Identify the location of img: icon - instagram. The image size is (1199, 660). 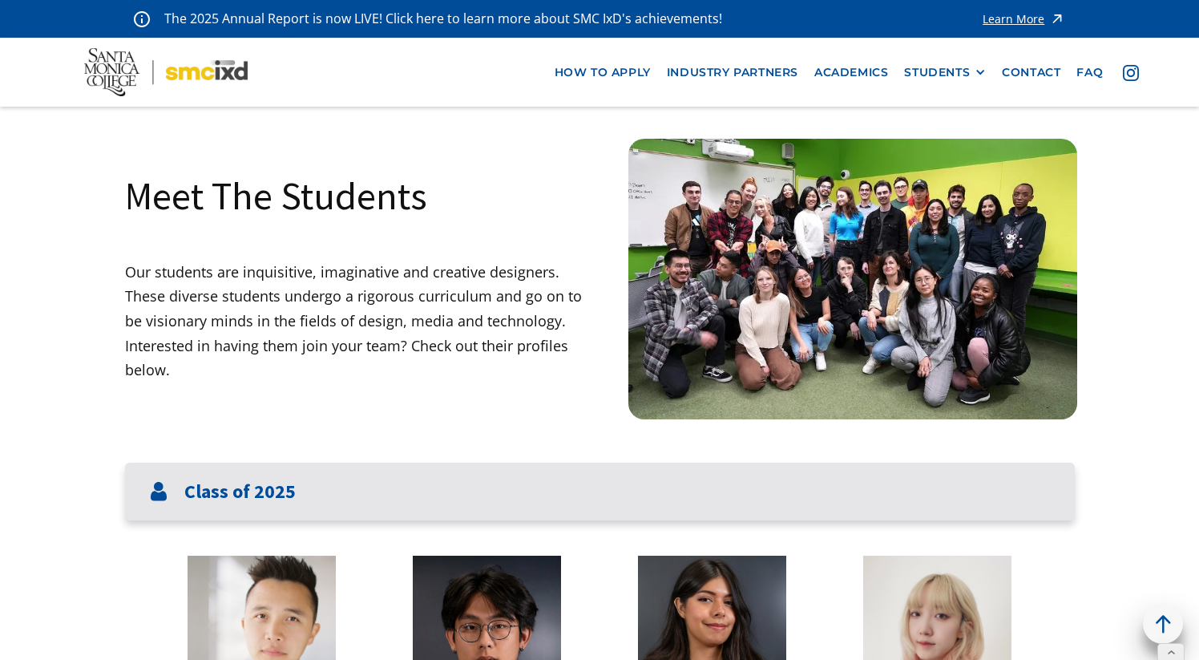
(1131, 73).